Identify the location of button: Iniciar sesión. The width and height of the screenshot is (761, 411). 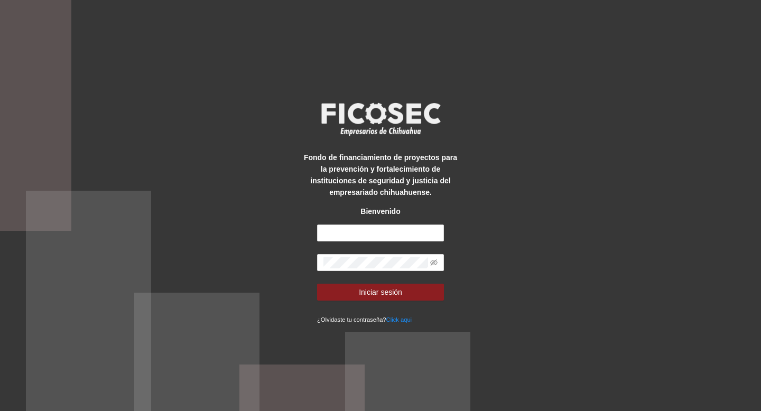
(381, 292).